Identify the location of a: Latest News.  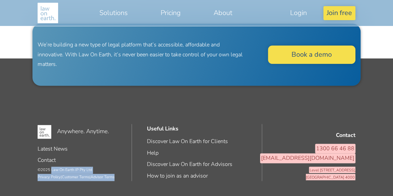
(53, 149).